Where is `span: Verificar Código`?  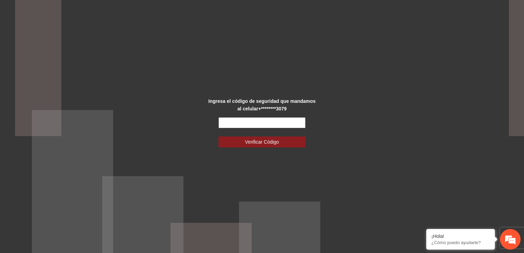
span: Verificar Código is located at coordinates (262, 142).